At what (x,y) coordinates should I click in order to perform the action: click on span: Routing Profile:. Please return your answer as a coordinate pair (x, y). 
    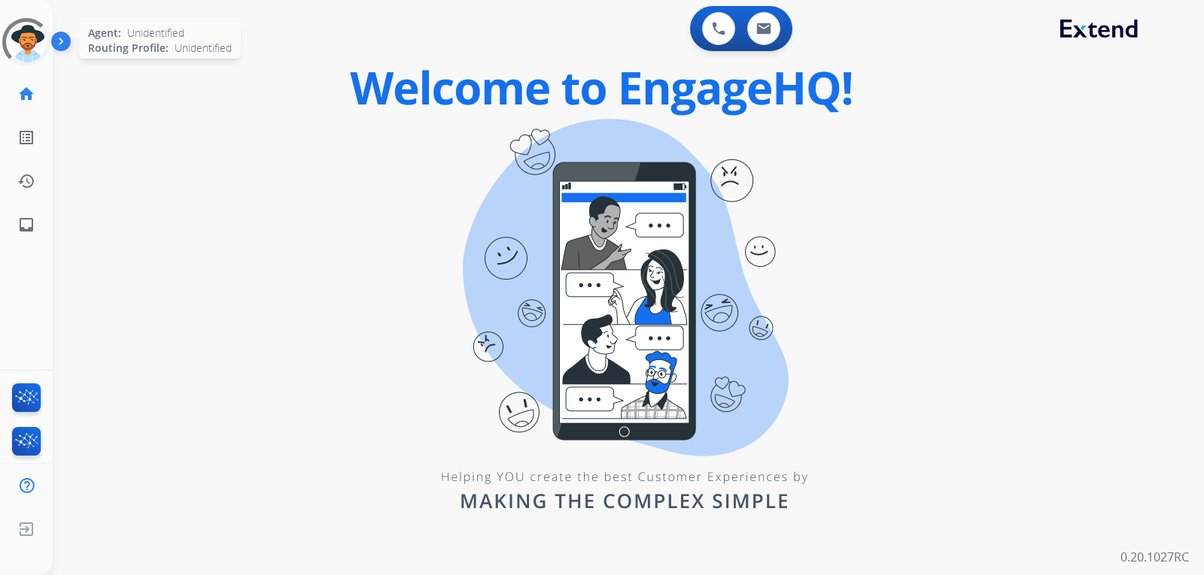
    Looking at the image, I should click on (128, 48).